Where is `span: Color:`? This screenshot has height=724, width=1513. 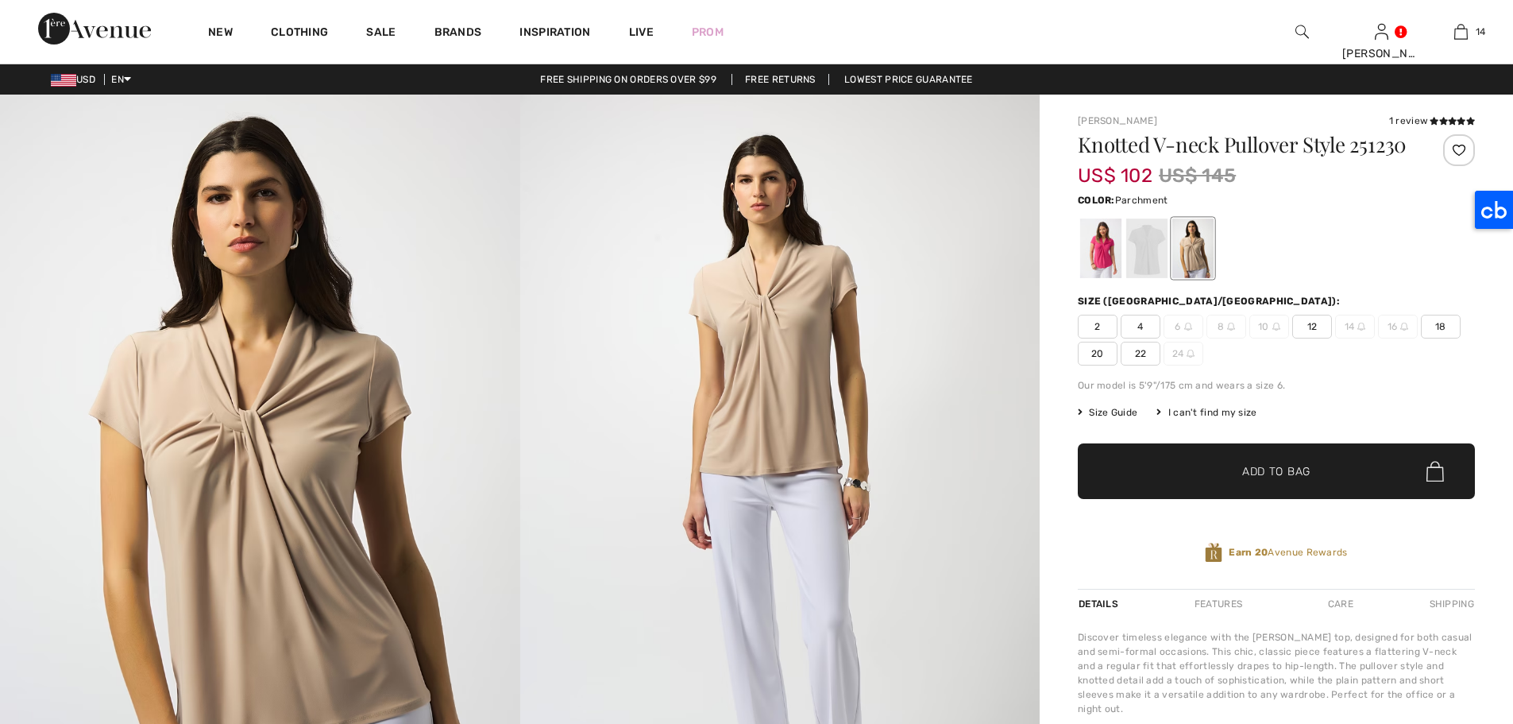
span: Color: is located at coordinates (1096, 200).